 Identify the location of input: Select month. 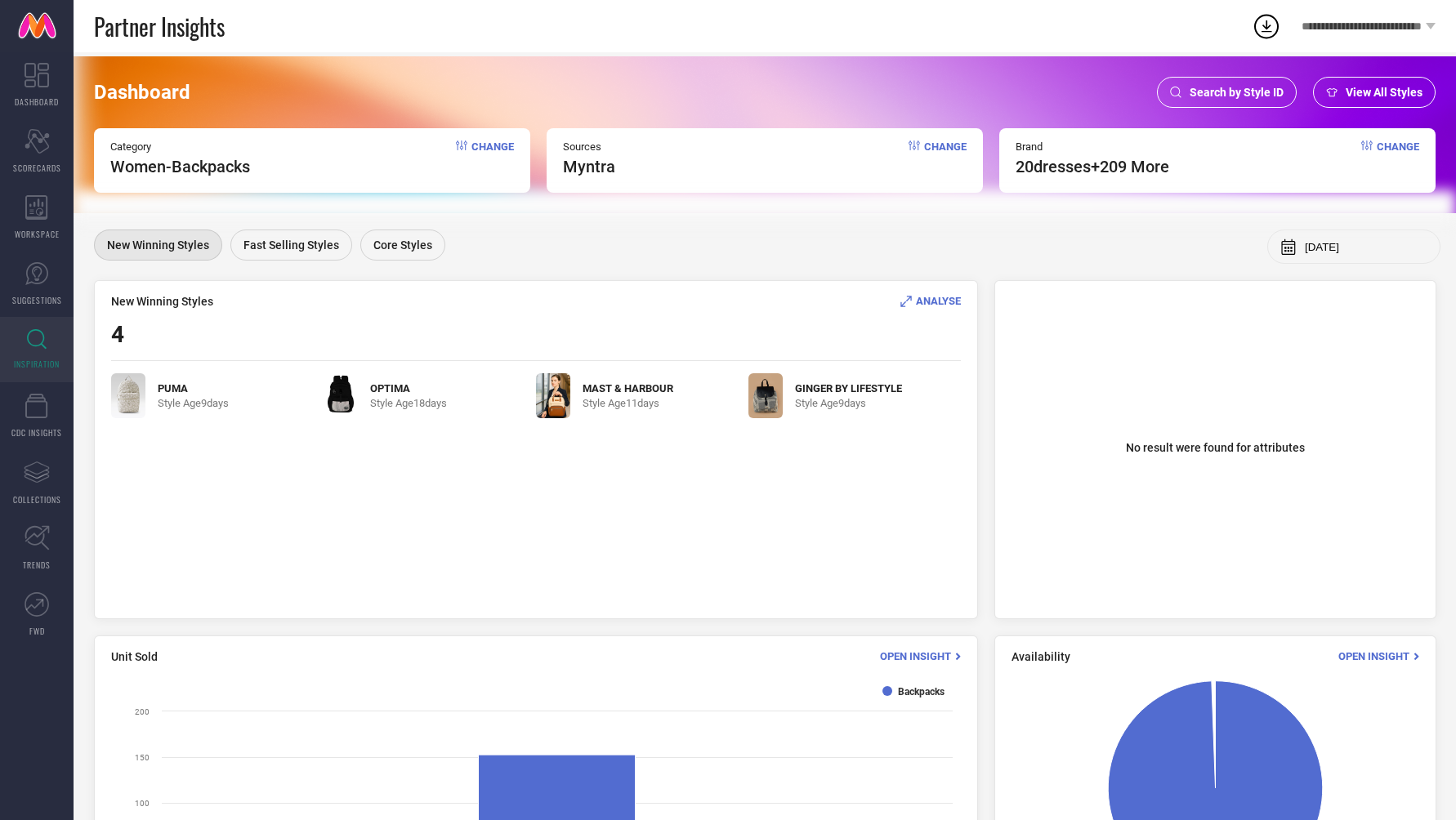
(1367, 247).